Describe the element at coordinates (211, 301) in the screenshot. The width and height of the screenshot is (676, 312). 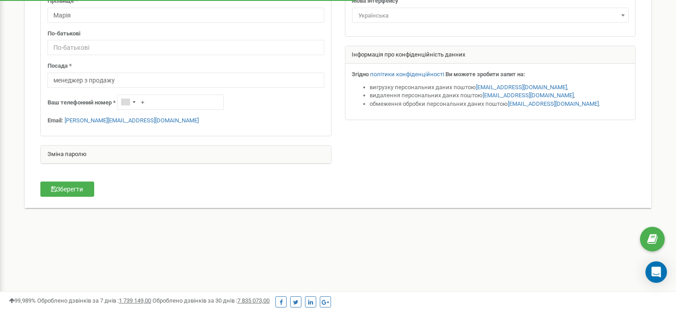
I see `span: Оброблено дзвінків за 30 днів :` at that location.